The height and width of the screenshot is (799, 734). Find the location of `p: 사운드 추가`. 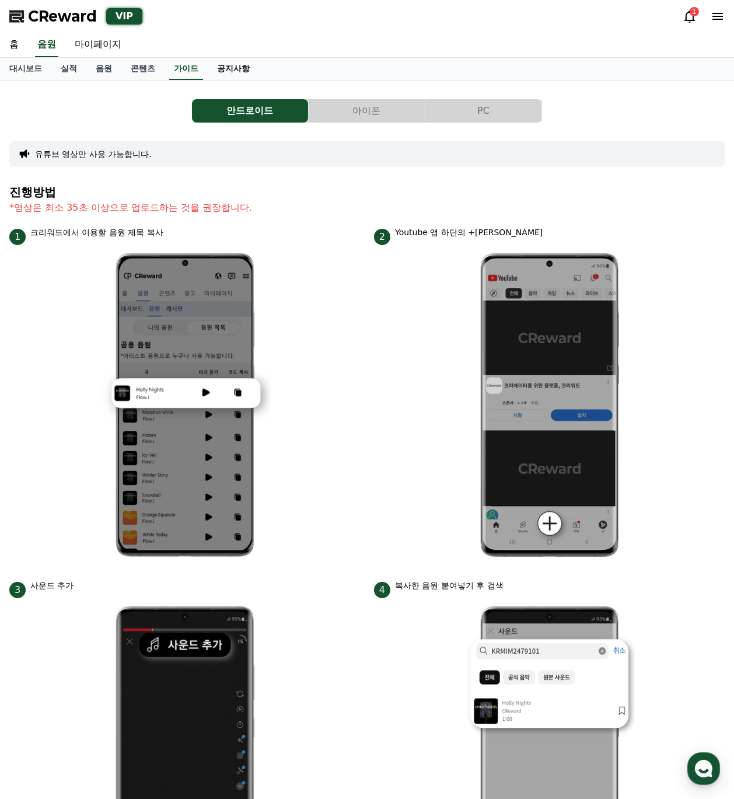

p: 사운드 추가 is located at coordinates (52, 585).